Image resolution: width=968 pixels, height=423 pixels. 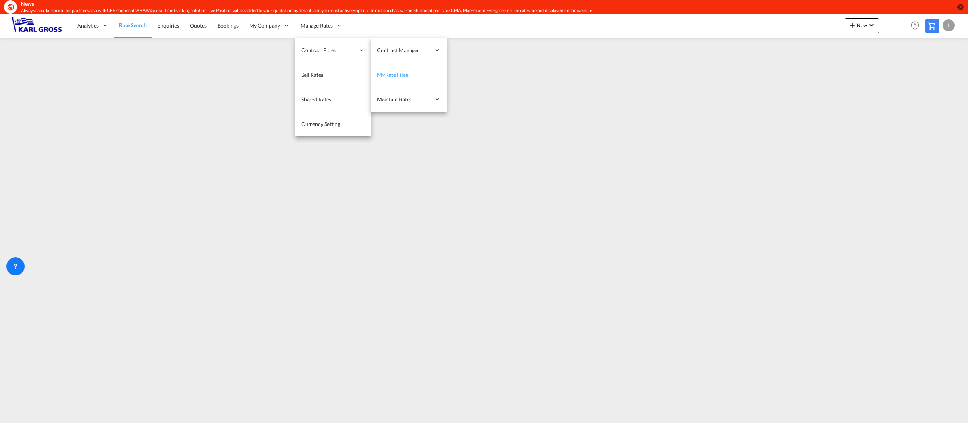 What do you see at coordinates (948, 25) in the screenshot?
I see `div: I` at bounding box center [948, 25].